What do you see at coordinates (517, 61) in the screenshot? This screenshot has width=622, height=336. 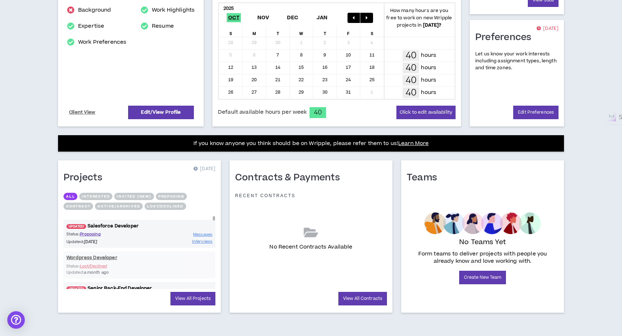 I see `p: Let us know your work interests including assignment types, length and time zones.` at bounding box center [517, 61].